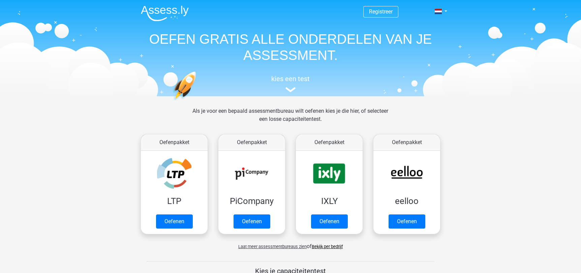 The height and width of the screenshot is (273, 581). I want to click on div: Als je voor een bepaald assessmentbureau wilt oefenen kies je die hier, of selecteer een losse ca..., so click(290, 119).